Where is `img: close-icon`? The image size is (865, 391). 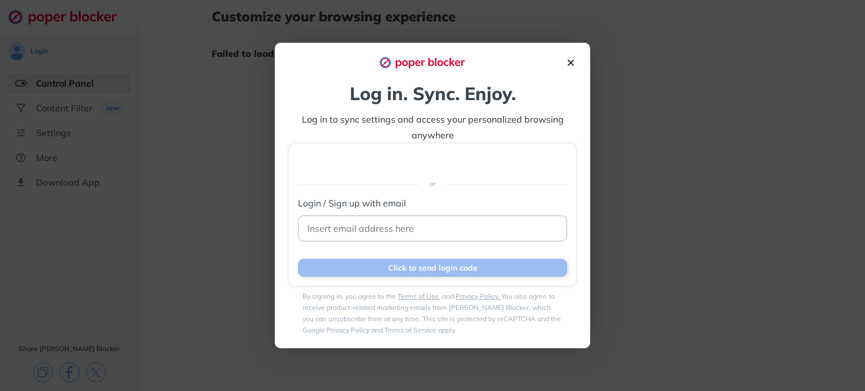 img: close-icon is located at coordinates (570, 62).